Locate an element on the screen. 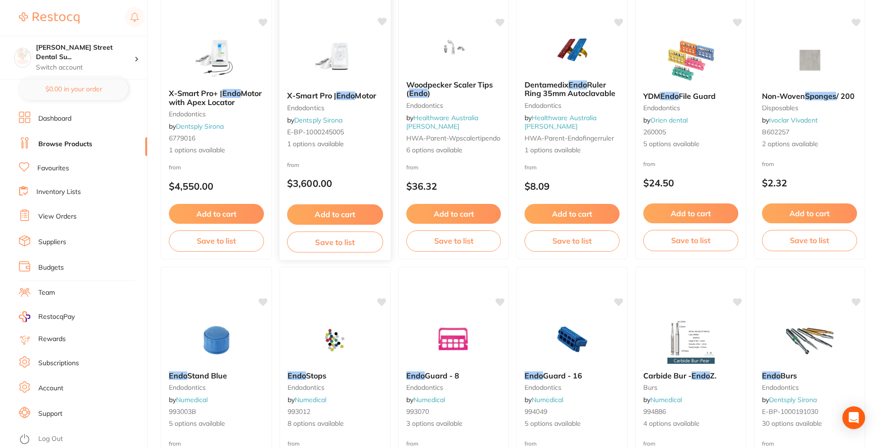 The height and width of the screenshot is (448, 884). span: B602257 is located at coordinates (776, 132).